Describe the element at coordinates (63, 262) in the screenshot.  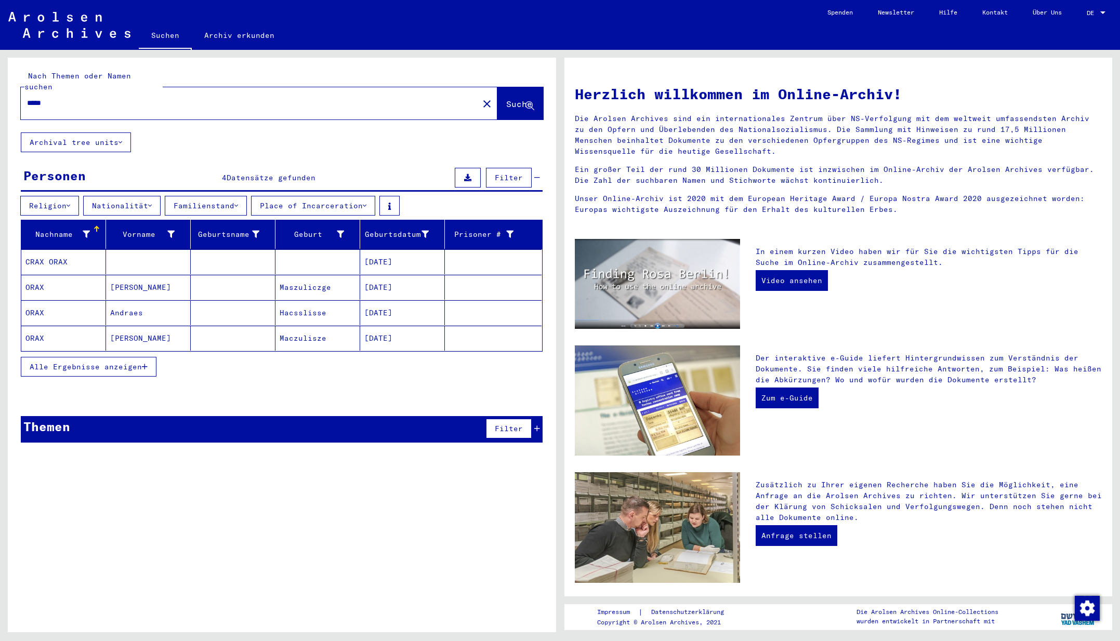
I see `mat-cell: CRAX ORAX` at that location.